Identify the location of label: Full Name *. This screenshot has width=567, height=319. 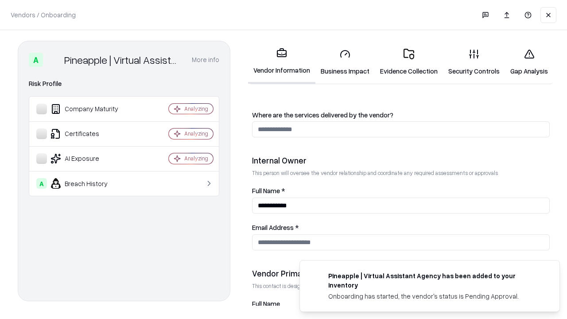
(401, 191).